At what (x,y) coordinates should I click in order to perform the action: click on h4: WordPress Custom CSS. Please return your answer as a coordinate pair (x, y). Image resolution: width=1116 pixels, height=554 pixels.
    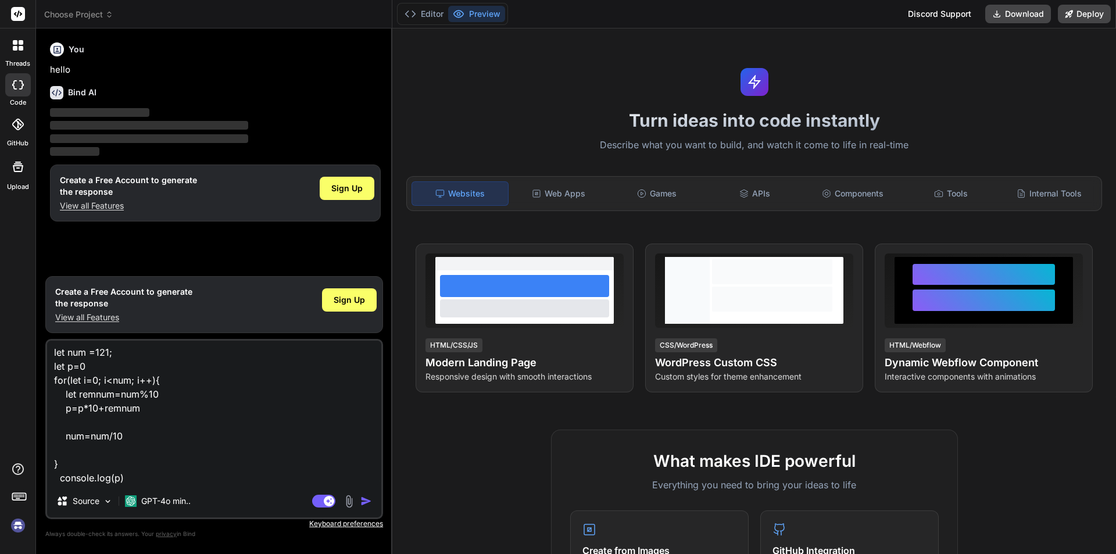
    Looking at the image, I should click on (754, 363).